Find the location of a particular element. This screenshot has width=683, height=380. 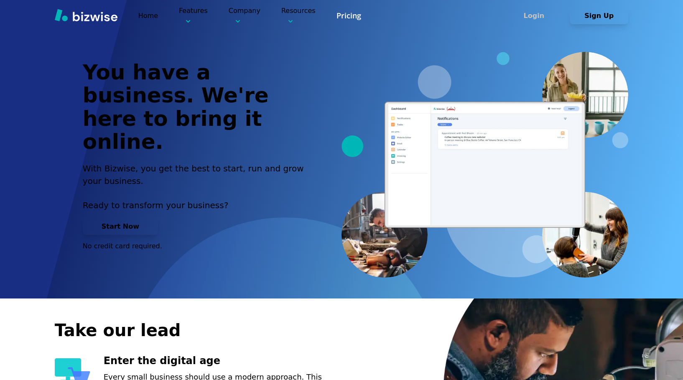

a: Pricing is located at coordinates (348, 15).